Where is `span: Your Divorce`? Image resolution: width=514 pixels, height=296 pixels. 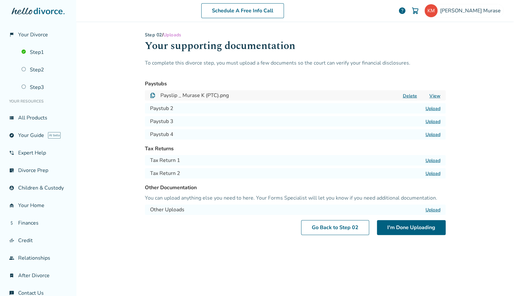
span: Your Divorce is located at coordinates (33, 35).